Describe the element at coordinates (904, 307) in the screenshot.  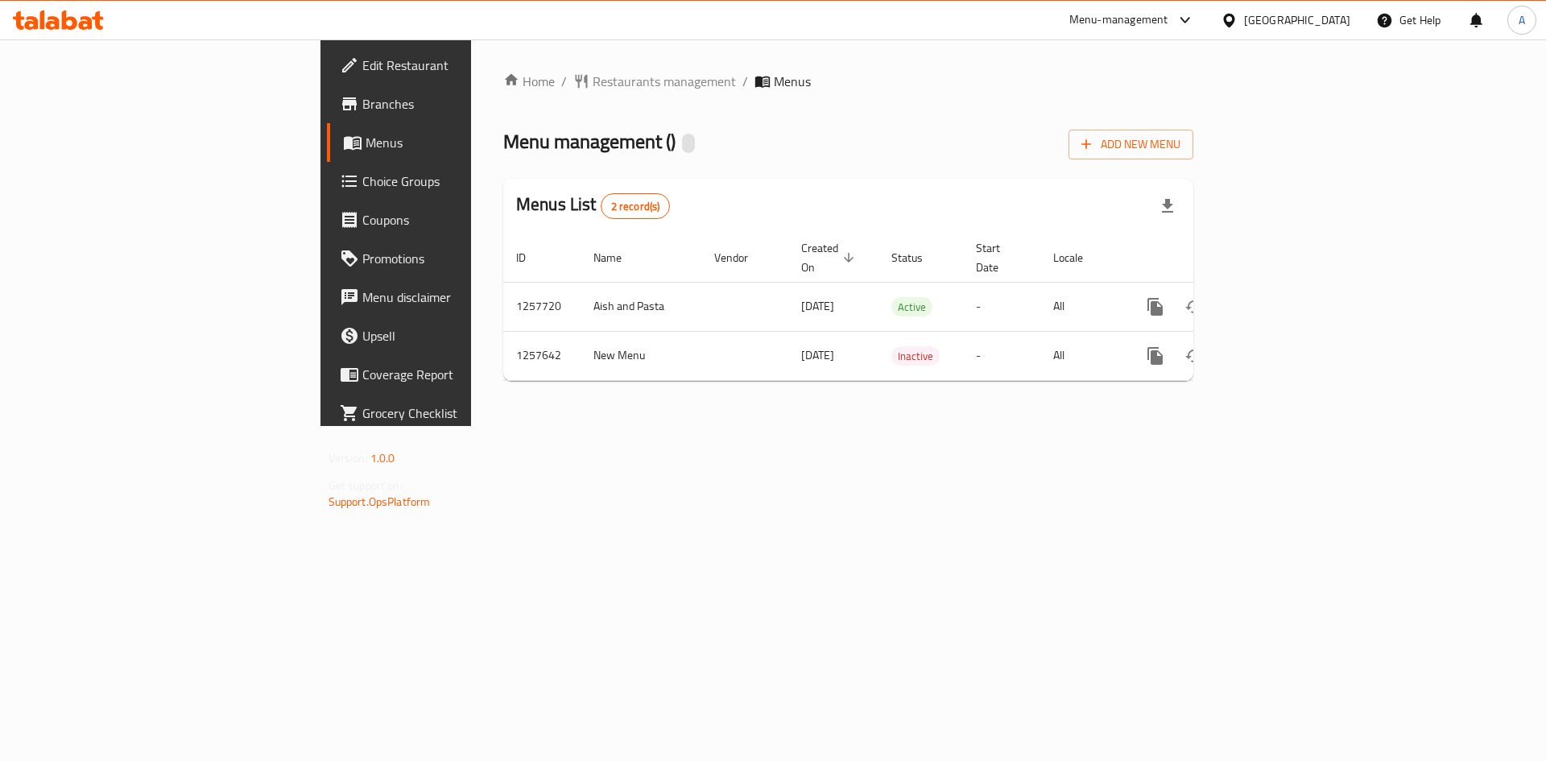
I see `table: enhanced table` at that location.